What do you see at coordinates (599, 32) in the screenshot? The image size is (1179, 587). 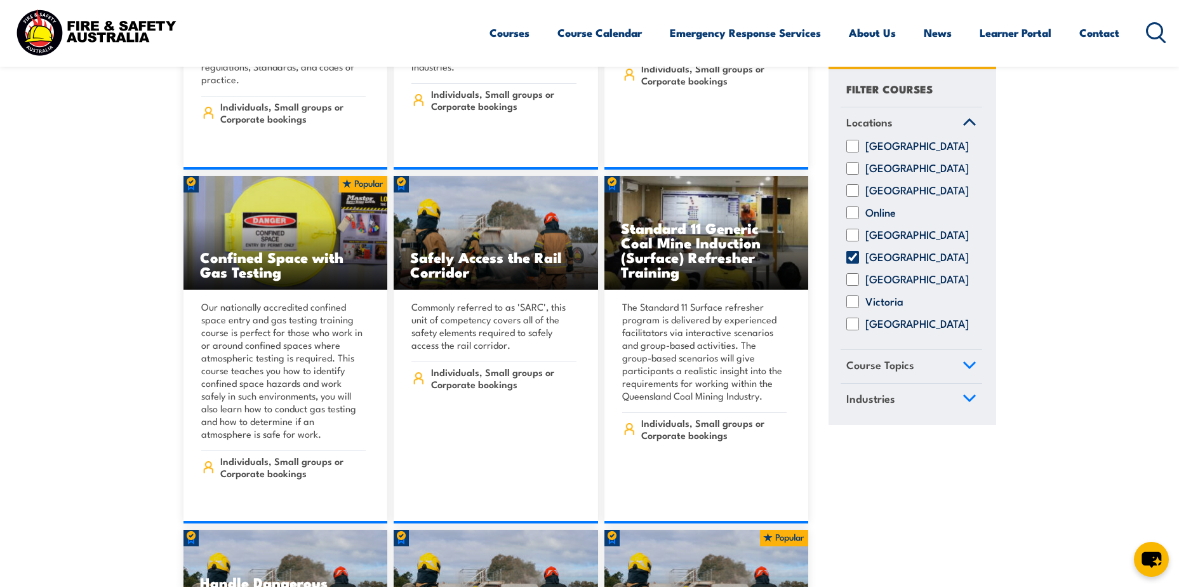 I see `a: Course Calendar` at bounding box center [599, 32].